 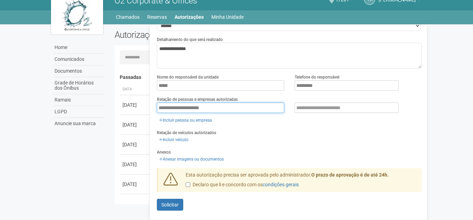 I want to click on a: Comunicados, so click(x=78, y=59).